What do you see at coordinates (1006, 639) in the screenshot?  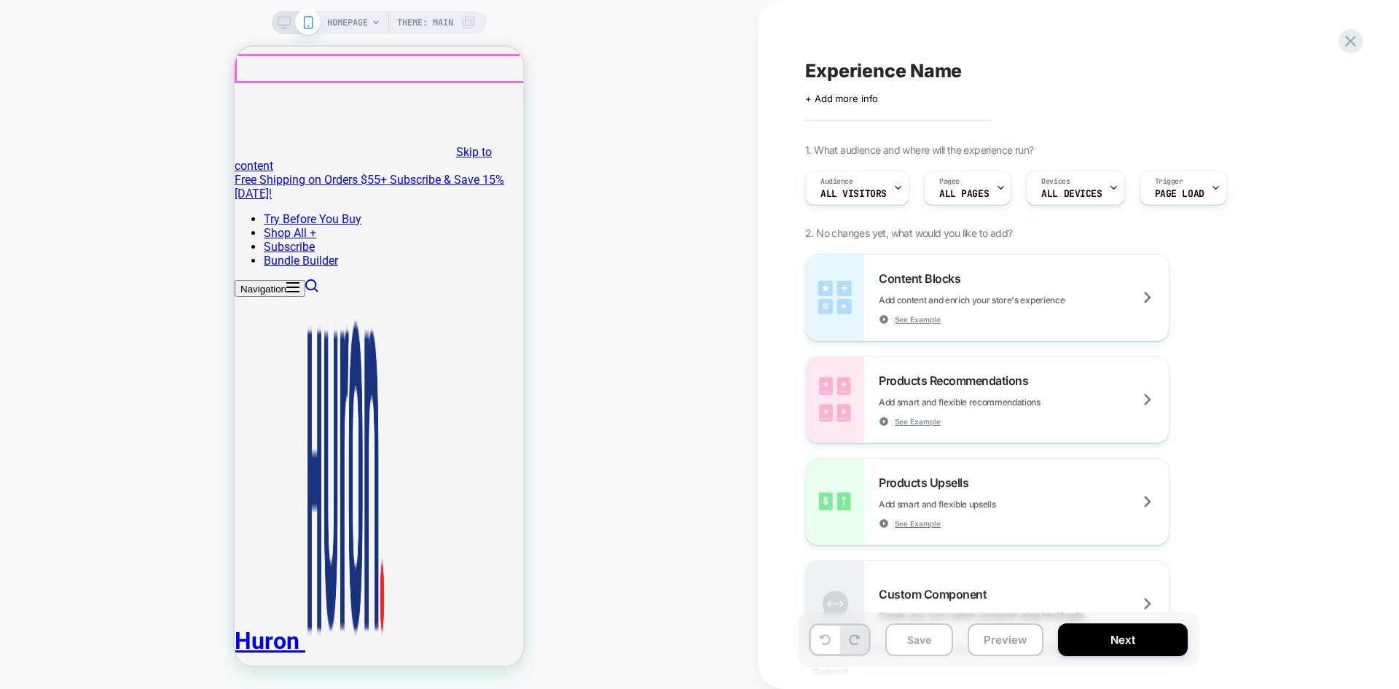 I see `button: Preview` at bounding box center [1006, 639].